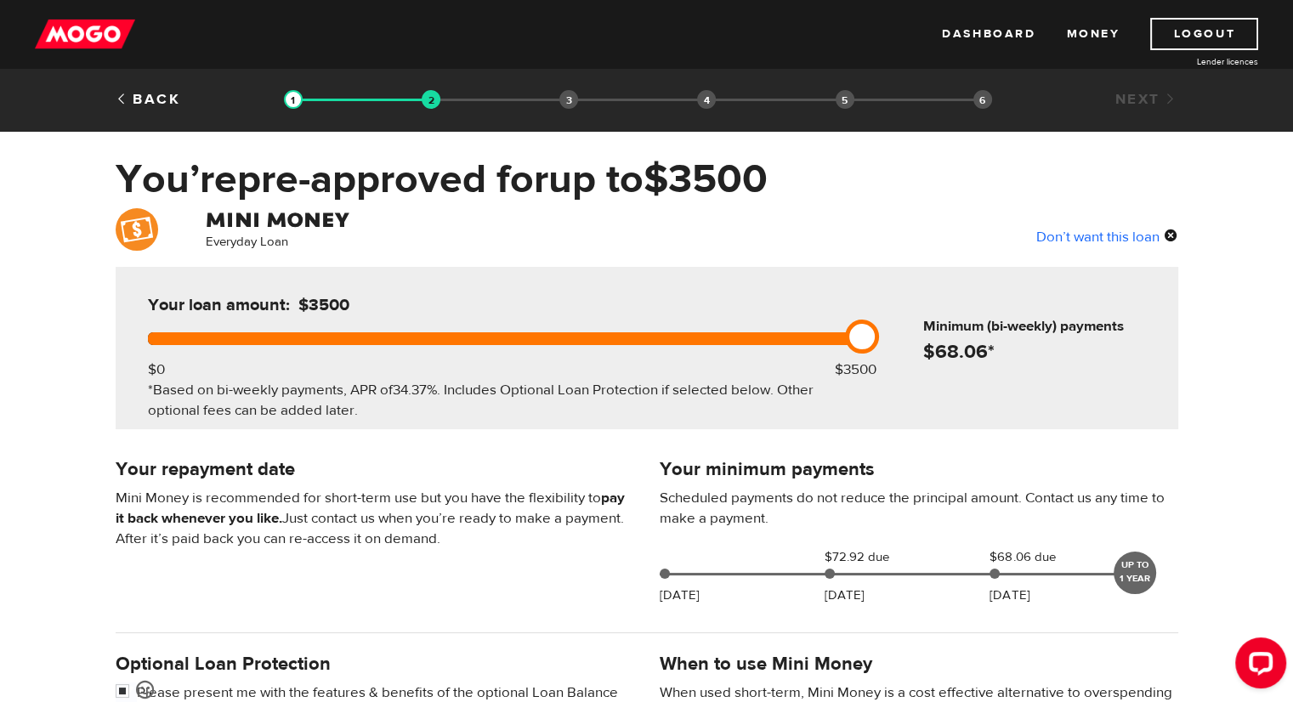 This screenshot has height=702, width=1293. Describe the element at coordinates (1093, 34) in the screenshot. I see `a: Money` at that location.